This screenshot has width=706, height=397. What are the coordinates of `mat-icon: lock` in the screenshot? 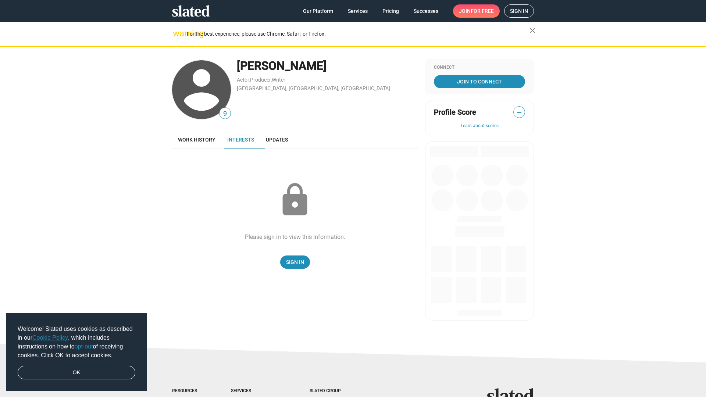 It's located at (295, 200).